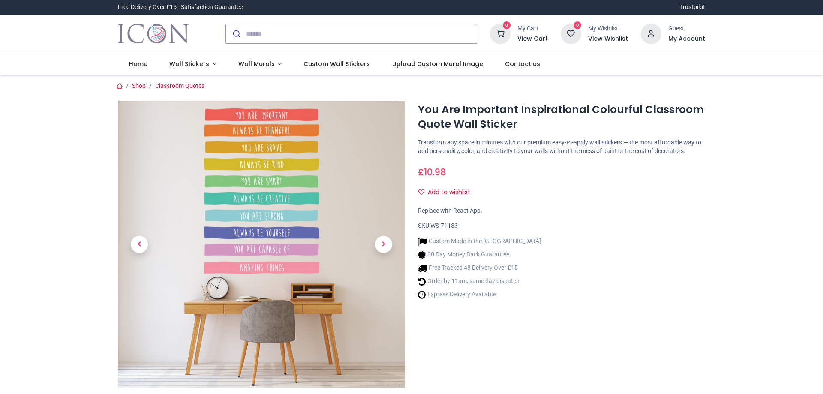  What do you see at coordinates (444, 225) in the screenshot?
I see `span: WS-71183` at bounding box center [444, 225].